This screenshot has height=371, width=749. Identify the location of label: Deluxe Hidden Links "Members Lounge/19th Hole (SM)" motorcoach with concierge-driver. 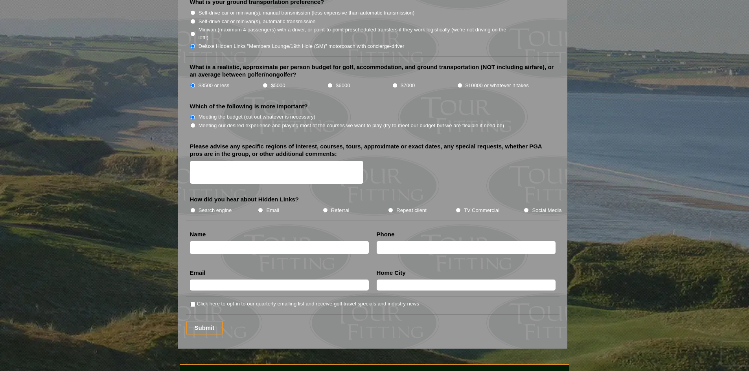
(302, 46).